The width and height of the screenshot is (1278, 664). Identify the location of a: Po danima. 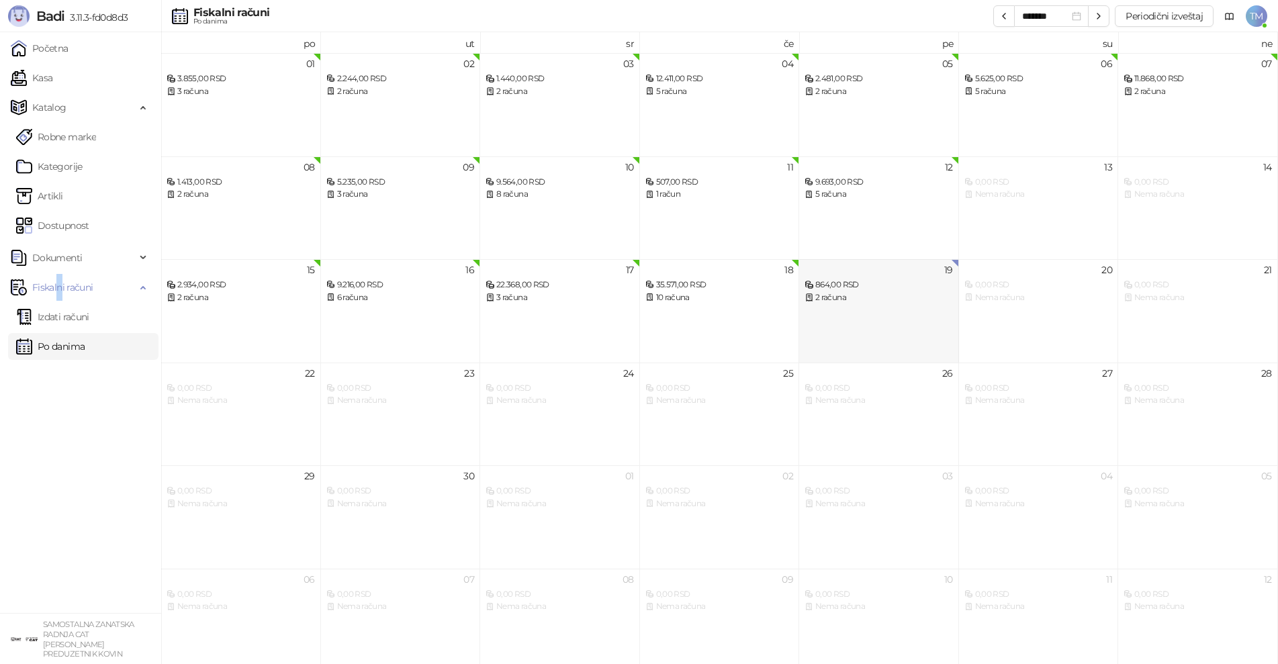
(50, 347).